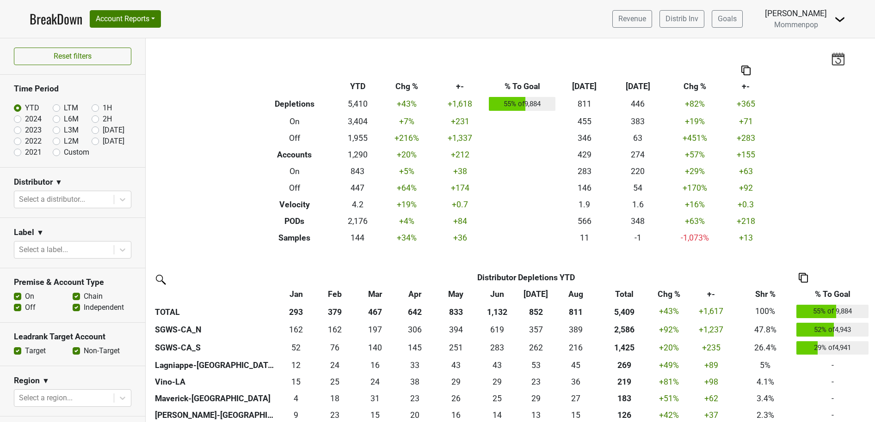  I want to click on div: 145, so click(415, 348).